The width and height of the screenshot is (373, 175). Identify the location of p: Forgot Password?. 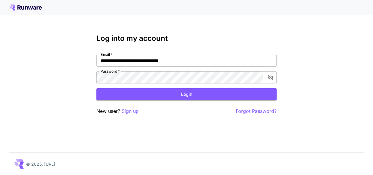
(256, 111).